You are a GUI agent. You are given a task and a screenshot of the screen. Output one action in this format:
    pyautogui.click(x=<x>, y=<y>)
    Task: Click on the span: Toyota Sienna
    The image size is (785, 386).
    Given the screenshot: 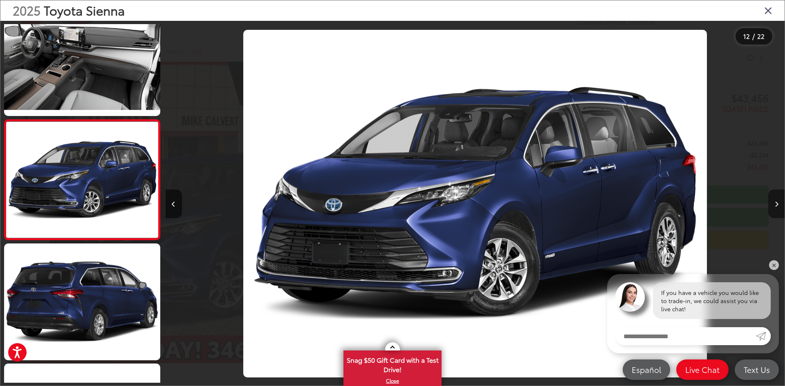 What is the action you would take?
    pyautogui.click(x=84, y=10)
    